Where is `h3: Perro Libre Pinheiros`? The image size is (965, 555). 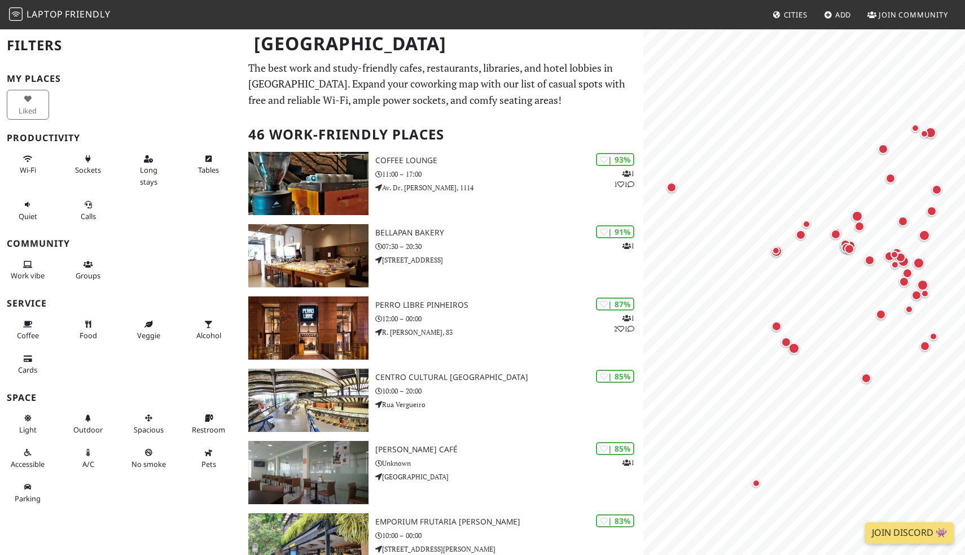
h3: Perro Libre Pinheiros is located at coordinates (509, 305).